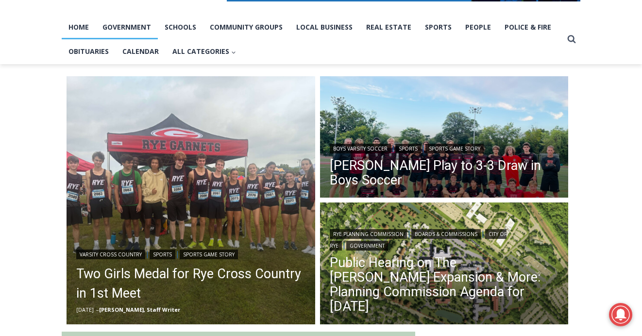 This screenshot has width=642, height=336. I want to click on a: Local Business, so click(325, 27).